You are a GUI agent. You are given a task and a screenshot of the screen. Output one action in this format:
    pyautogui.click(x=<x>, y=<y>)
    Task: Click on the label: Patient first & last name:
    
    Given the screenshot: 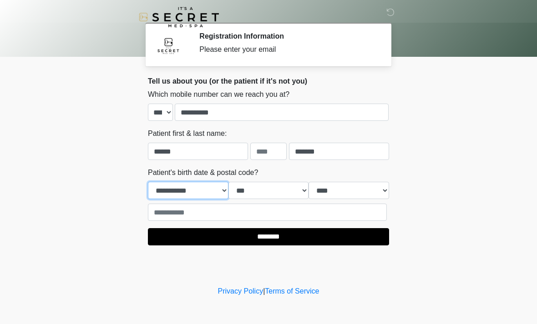 What is the action you would take?
    pyautogui.click(x=187, y=134)
    